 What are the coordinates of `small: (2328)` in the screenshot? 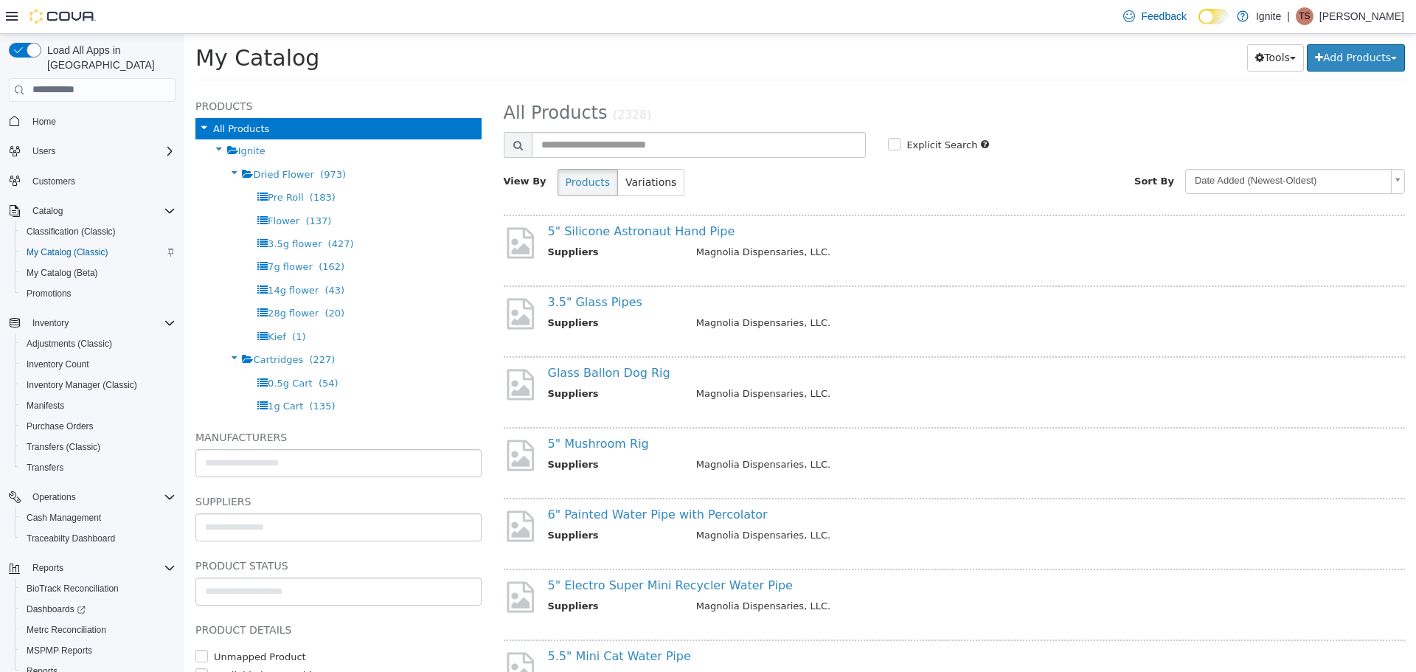 It's located at (448, 81).